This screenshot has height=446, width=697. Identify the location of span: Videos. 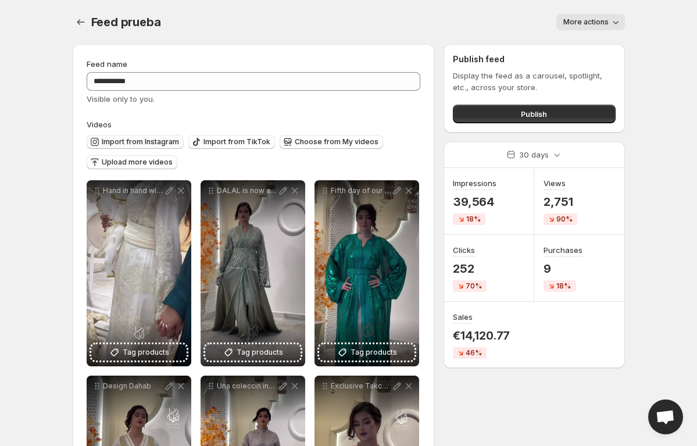
(99, 124).